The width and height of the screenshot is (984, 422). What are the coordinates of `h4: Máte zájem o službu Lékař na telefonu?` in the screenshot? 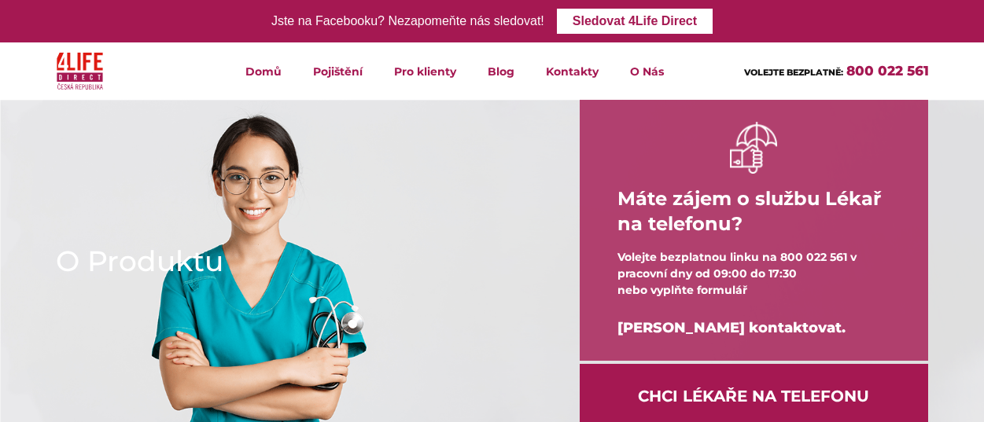 It's located at (753, 212).